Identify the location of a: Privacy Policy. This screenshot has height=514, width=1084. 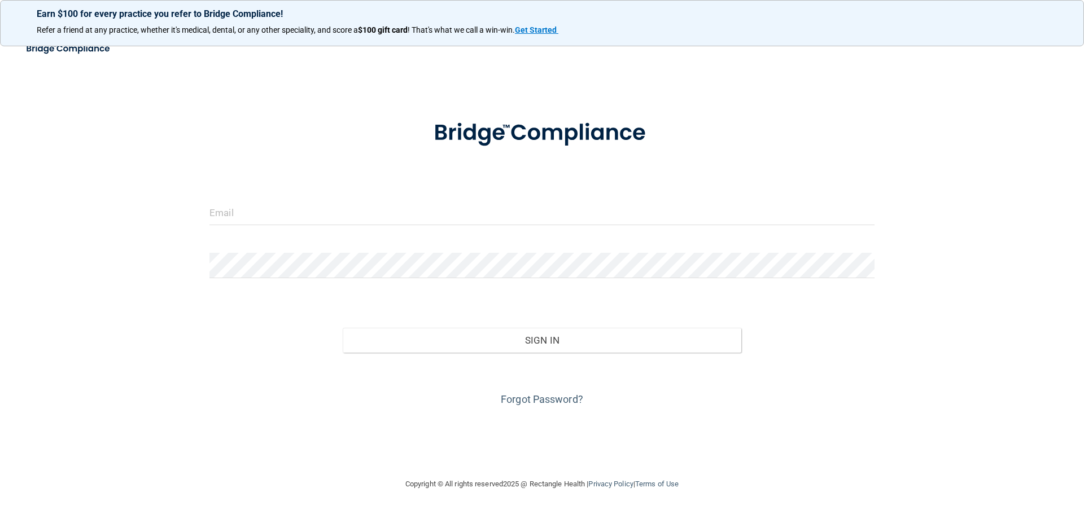
(610, 484).